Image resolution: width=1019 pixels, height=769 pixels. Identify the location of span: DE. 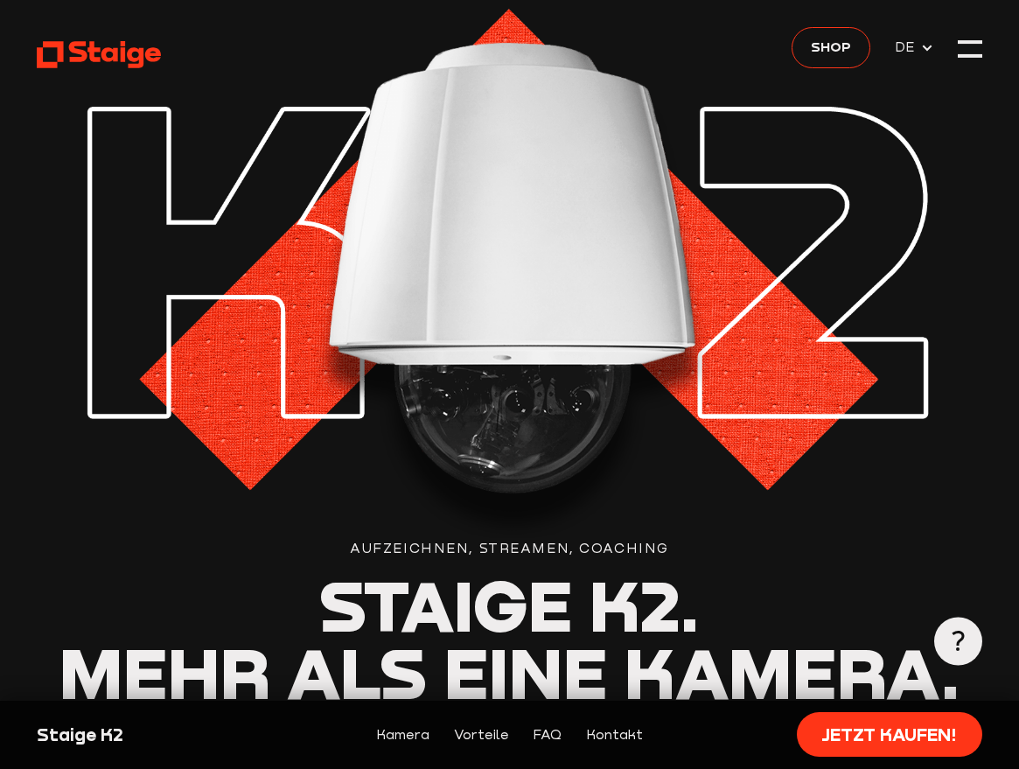
(907, 47).